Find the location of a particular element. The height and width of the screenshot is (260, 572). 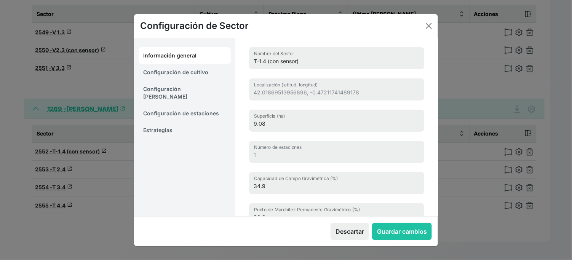

a: Estrategias is located at coordinates (185, 130).